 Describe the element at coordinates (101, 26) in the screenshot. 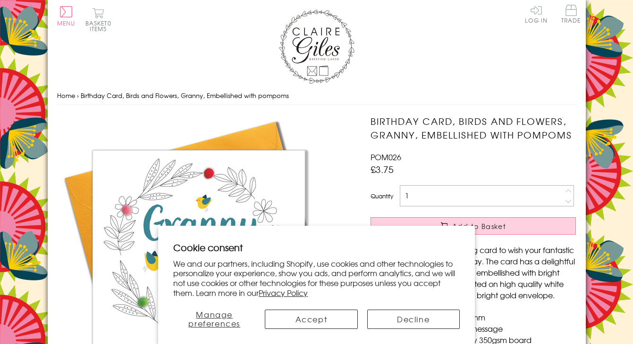

I see `span: 0 items` at that location.